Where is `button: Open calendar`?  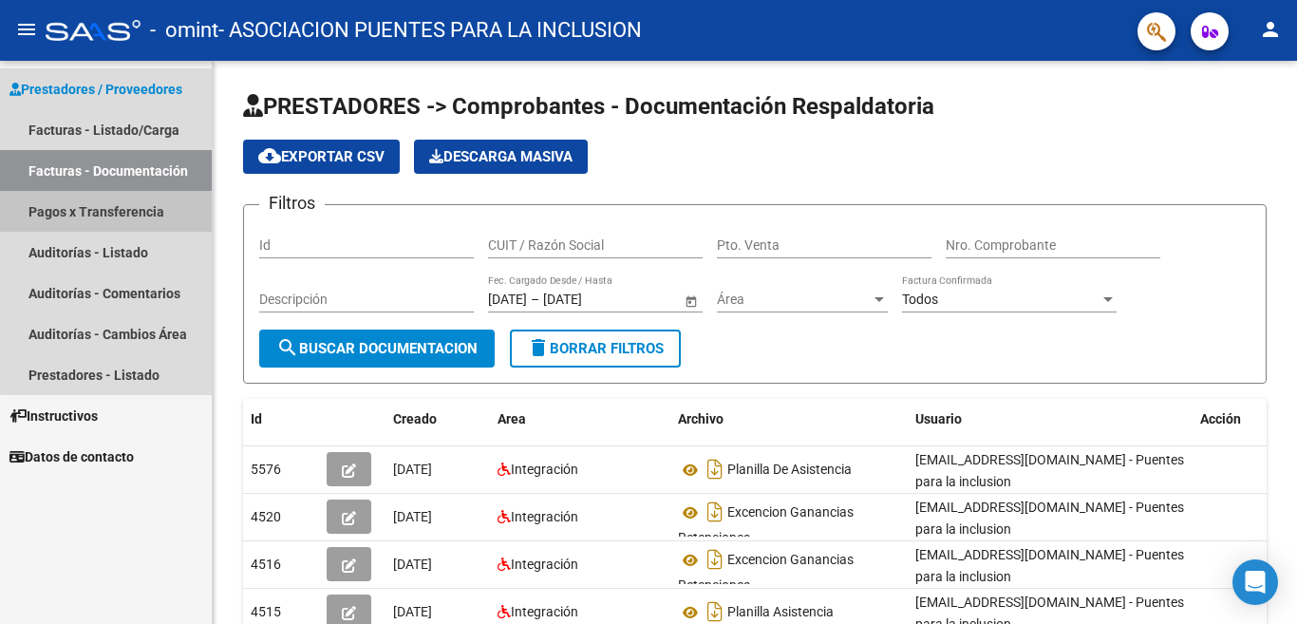 button: Open calendar is located at coordinates (690, 300).